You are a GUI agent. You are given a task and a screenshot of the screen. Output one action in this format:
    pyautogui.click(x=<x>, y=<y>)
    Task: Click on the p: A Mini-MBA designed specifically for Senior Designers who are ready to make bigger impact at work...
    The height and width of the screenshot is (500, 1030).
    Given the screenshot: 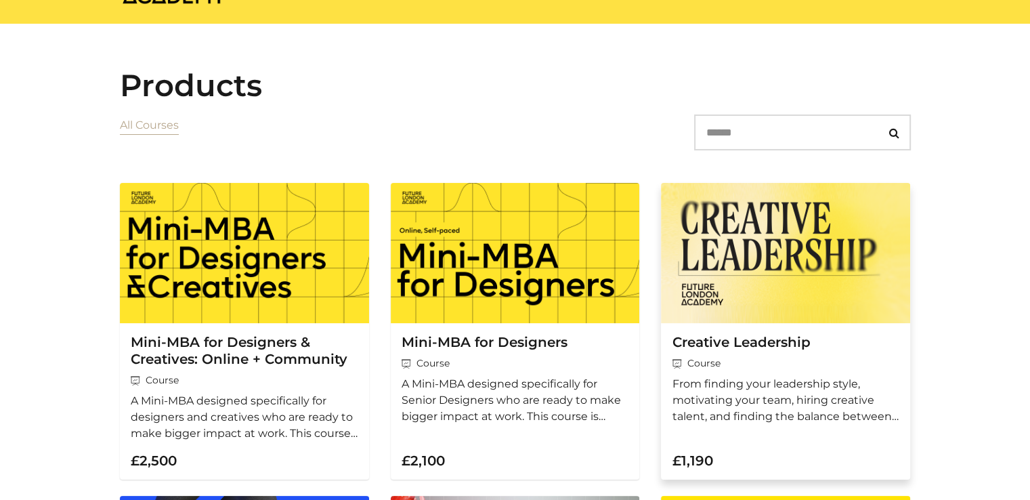 What is the action you would take?
    pyautogui.click(x=515, y=400)
    